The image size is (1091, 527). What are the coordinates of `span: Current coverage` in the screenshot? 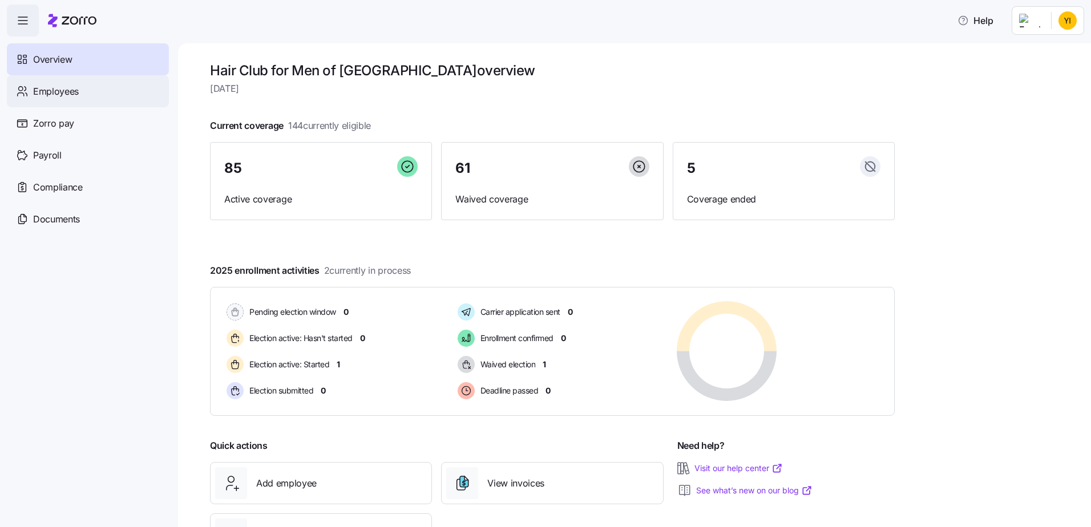 It's located at (290, 126).